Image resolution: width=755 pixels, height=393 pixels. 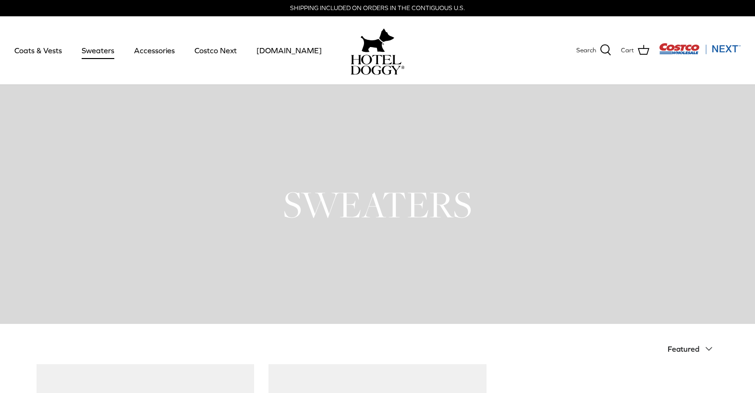 I want to click on img: Costco Next, so click(x=700, y=49).